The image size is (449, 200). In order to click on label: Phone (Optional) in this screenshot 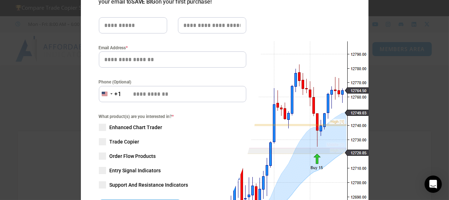, I will do `click(172, 82)`.